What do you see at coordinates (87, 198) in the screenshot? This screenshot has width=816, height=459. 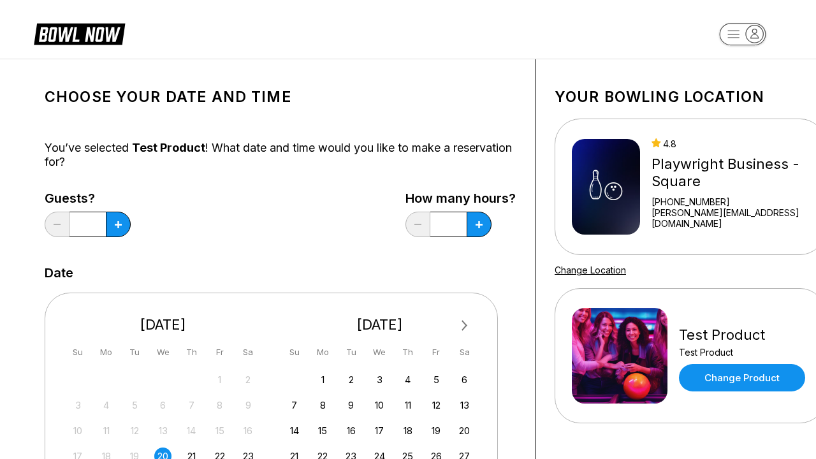 I see `label: Guests?` at bounding box center [87, 198].